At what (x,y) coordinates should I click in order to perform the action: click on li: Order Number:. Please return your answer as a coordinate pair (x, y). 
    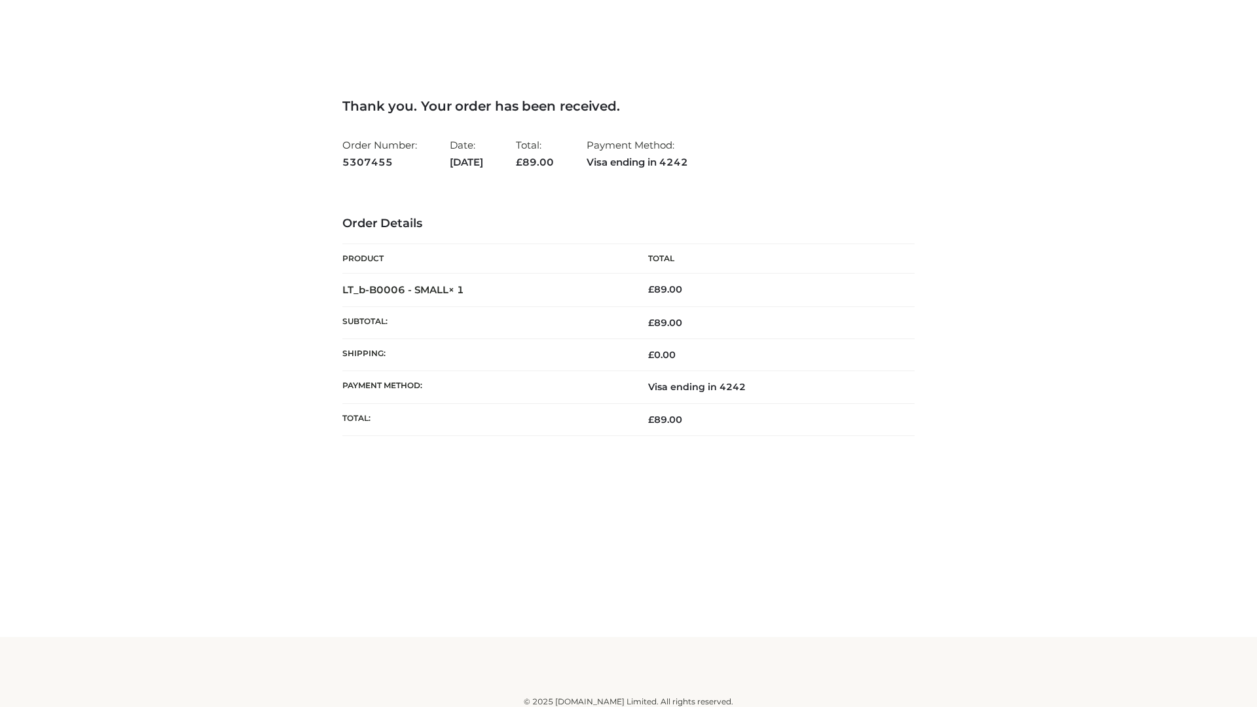
    Looking at the image, I should click on (380, 153).